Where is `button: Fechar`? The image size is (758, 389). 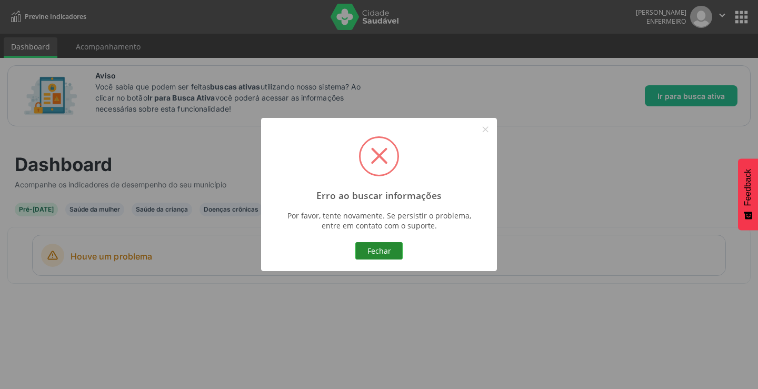
button: Fechar is located at coordinates (379, 251).